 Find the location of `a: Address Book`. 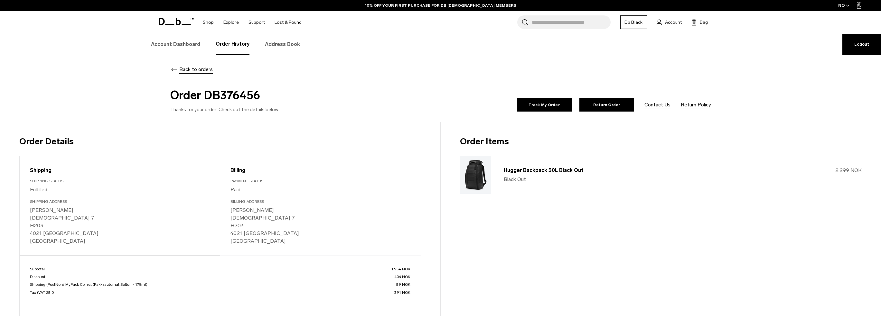

a: Address Book is located at coordinates (282, 44).